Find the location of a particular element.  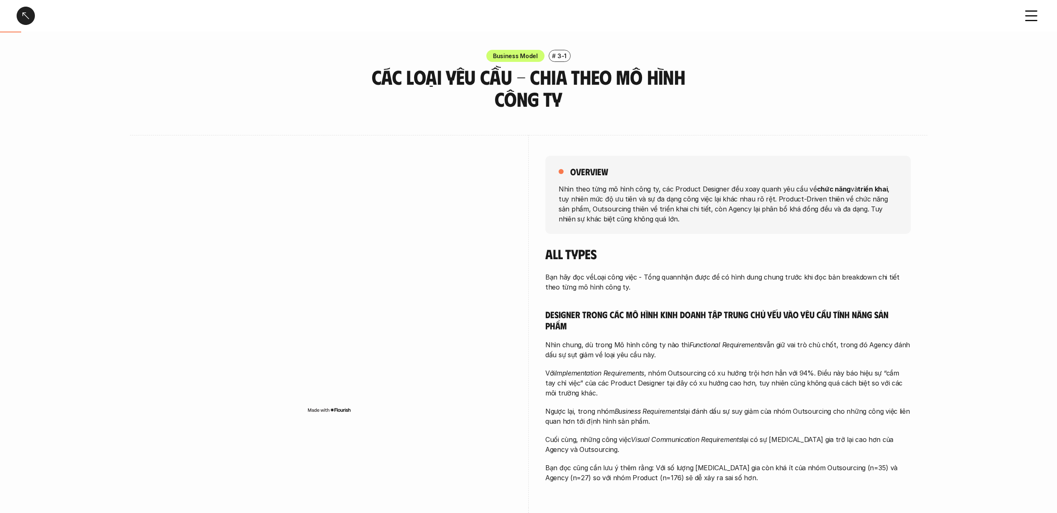

p: Business Model is located at coordinates (515, 56).